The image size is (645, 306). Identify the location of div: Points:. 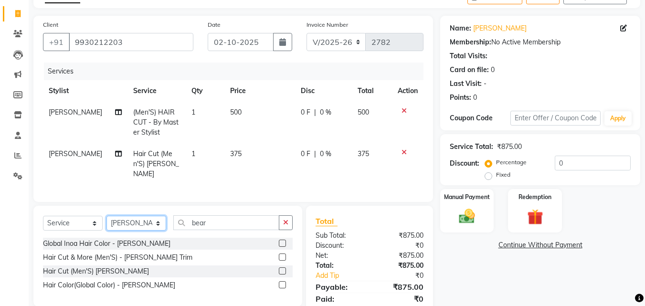
(461, 97).